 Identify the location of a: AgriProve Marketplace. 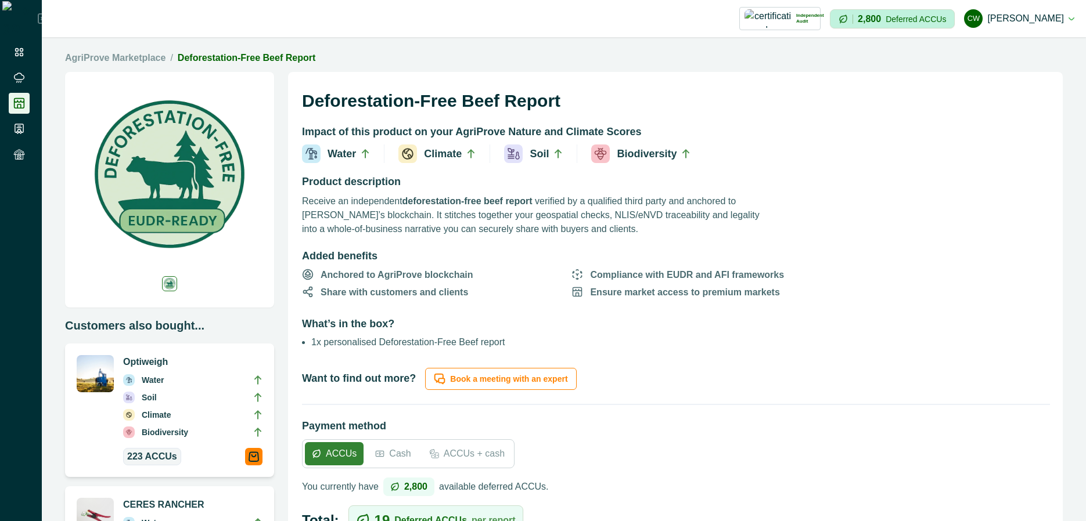
(115, 58).